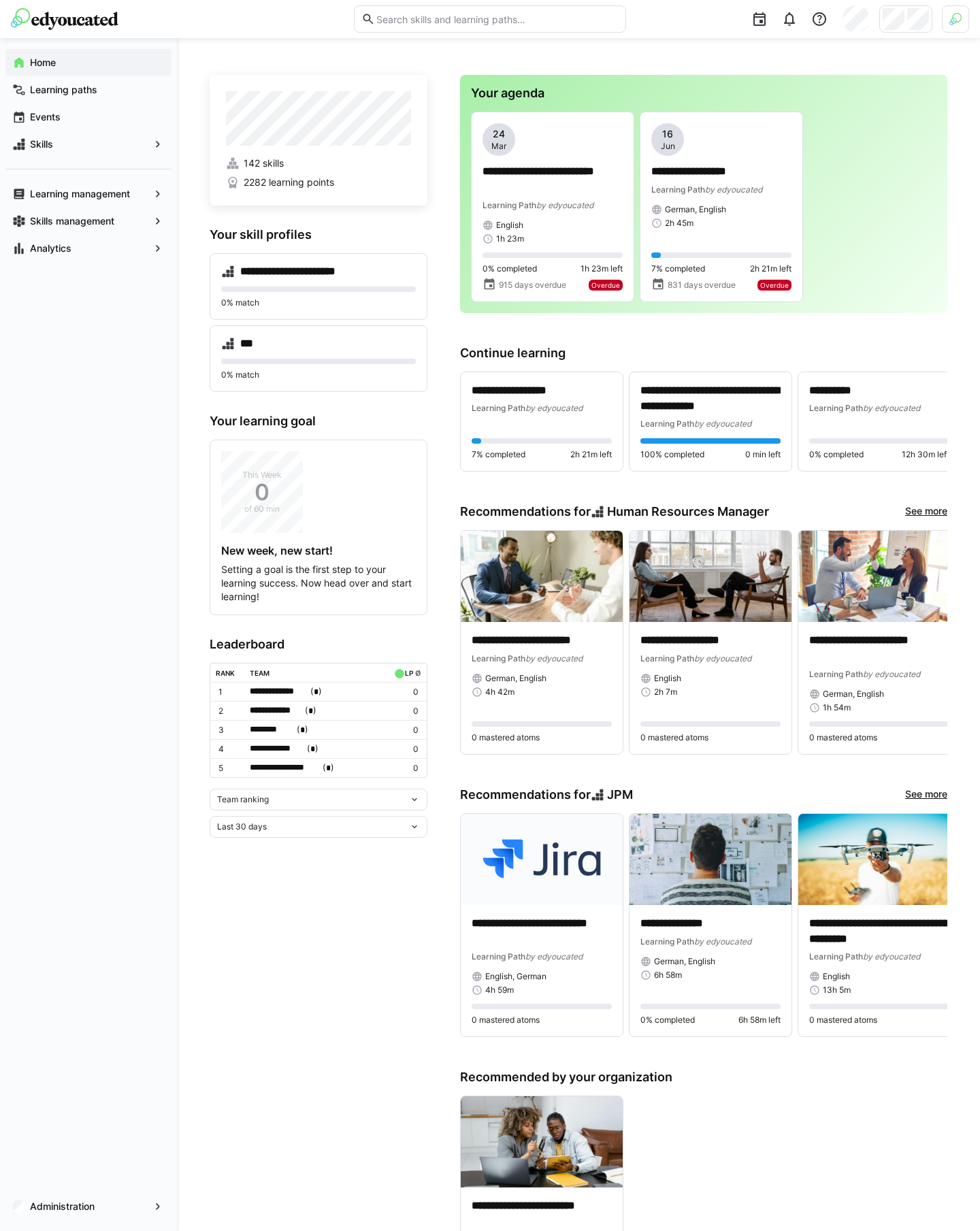  Describe the element at coordinates (500, 692) in the screenshot. I see `span: 4h 42m` at that location.